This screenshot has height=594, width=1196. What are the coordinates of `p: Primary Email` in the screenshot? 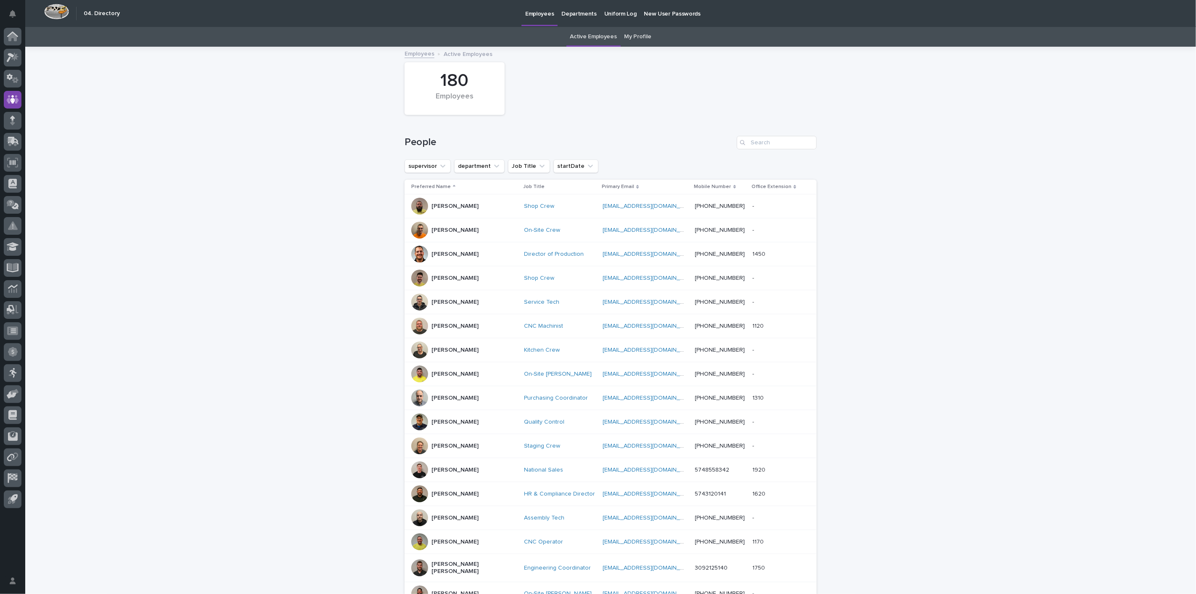 It's located at (618, 187).